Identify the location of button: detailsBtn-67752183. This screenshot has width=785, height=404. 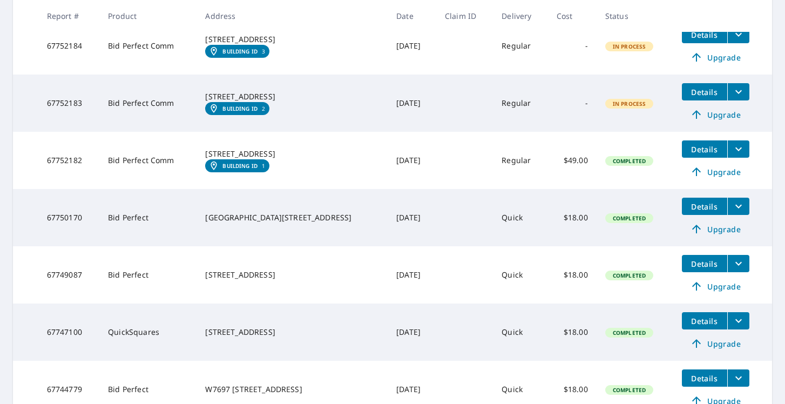
(704, 92).